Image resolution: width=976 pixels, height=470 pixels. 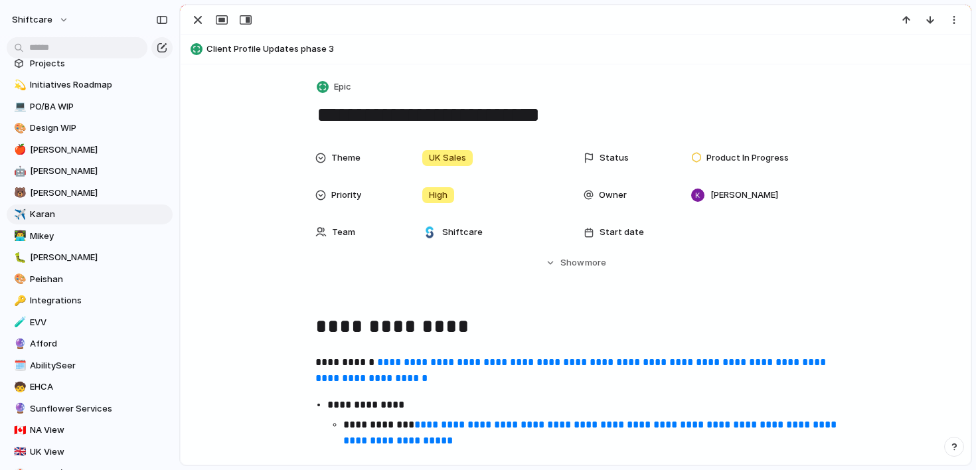 What do you see at coordinates (90, 387) in the screenshot?
I see `a: 🧒EHCA` at bounding box center [90, 387].